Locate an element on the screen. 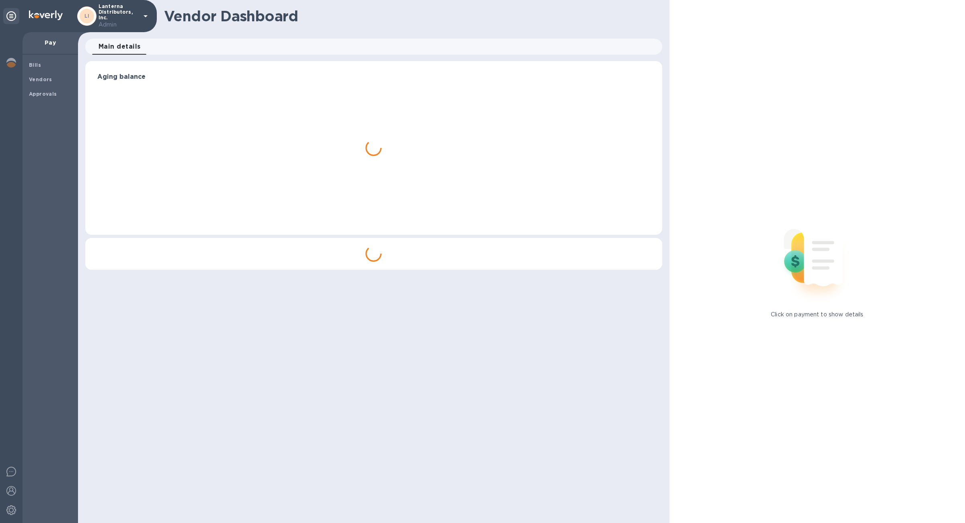  p: Click on payment to show details is located at coordinates (817, 314).